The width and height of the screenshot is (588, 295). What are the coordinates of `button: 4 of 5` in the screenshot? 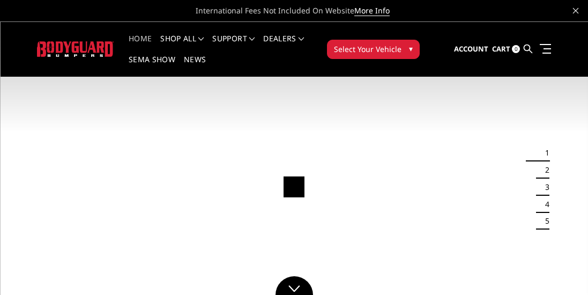 It's located at (544, 204).